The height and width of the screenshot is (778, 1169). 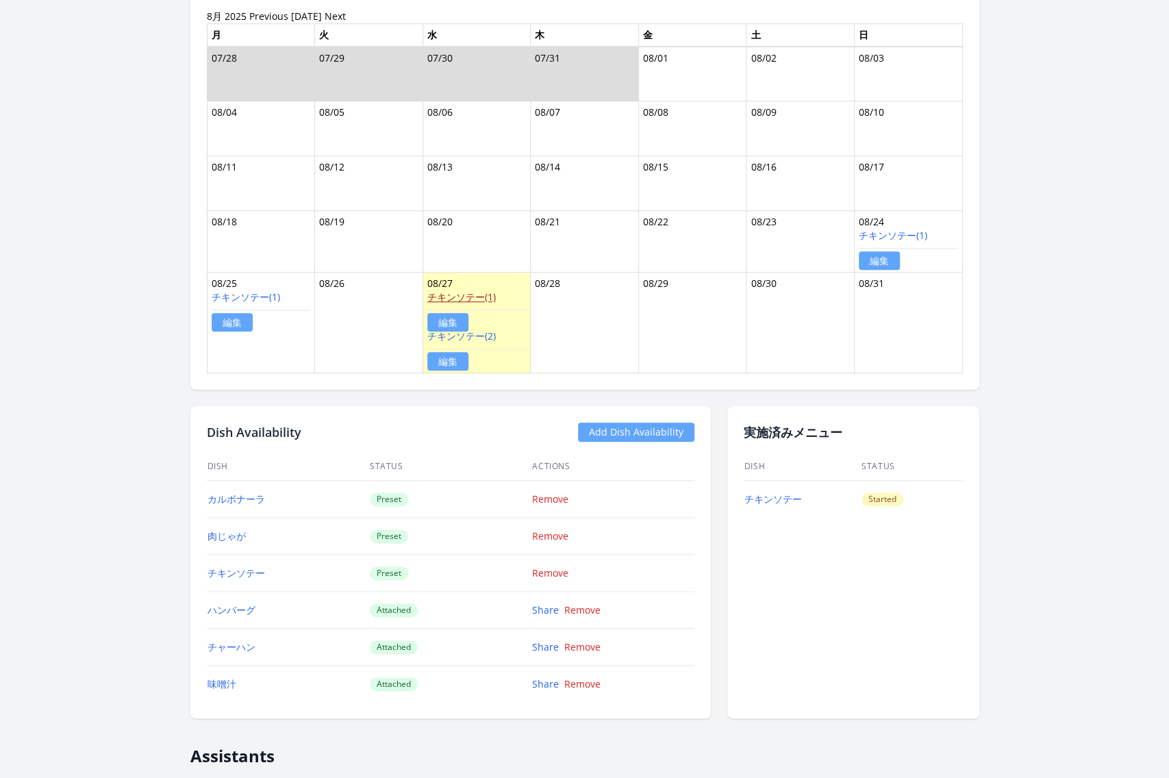 What do you see at coordinates (261, 129) in the screenshot?
I see `td: 08/04` at bounding box center [261, 129].